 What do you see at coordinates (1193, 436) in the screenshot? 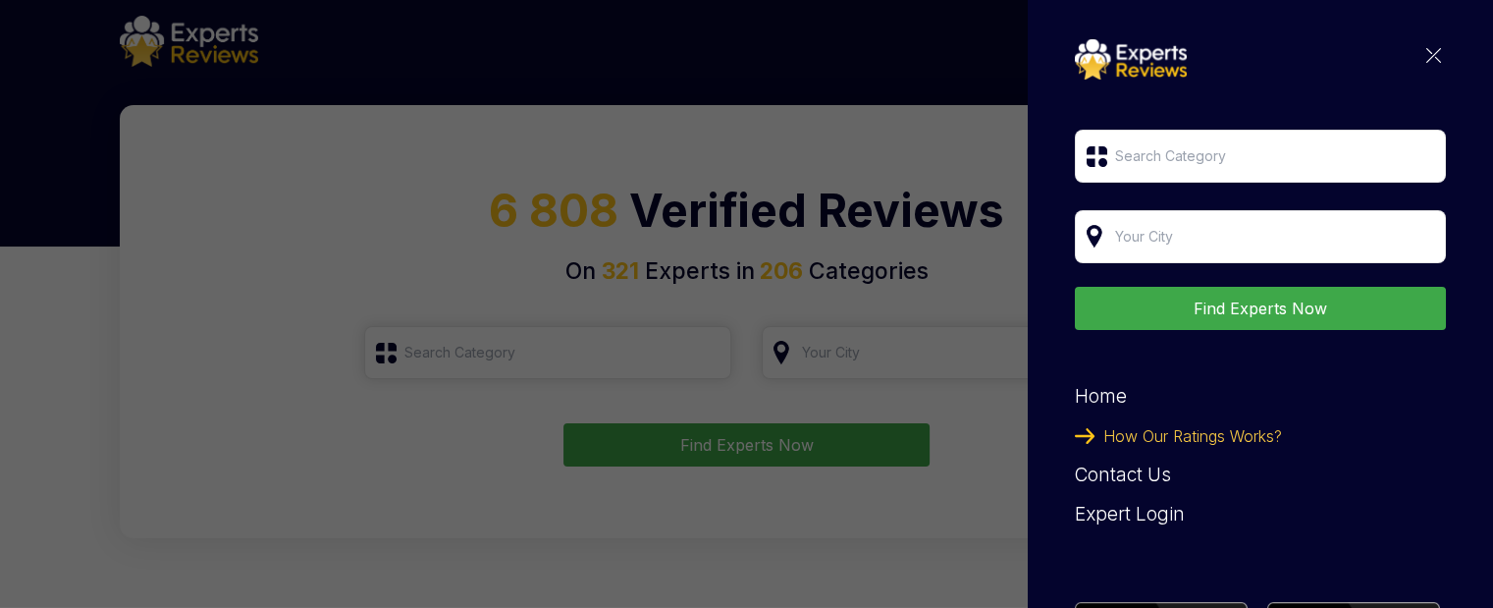
I see `span: How Our Ratings Works?` at bounding box center [1193, 436].